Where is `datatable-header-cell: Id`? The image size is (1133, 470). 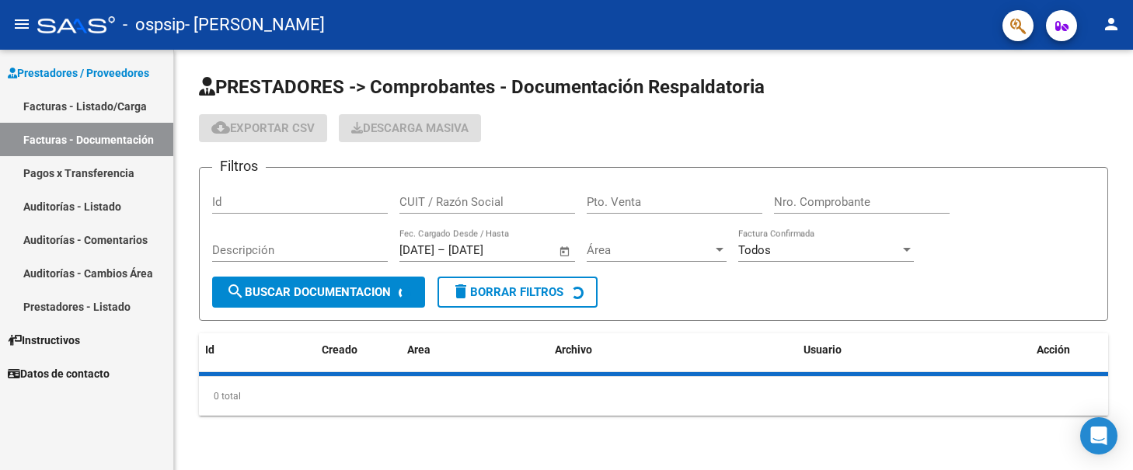
datatable-header-cell: Id is located at coordinates (230, 350).